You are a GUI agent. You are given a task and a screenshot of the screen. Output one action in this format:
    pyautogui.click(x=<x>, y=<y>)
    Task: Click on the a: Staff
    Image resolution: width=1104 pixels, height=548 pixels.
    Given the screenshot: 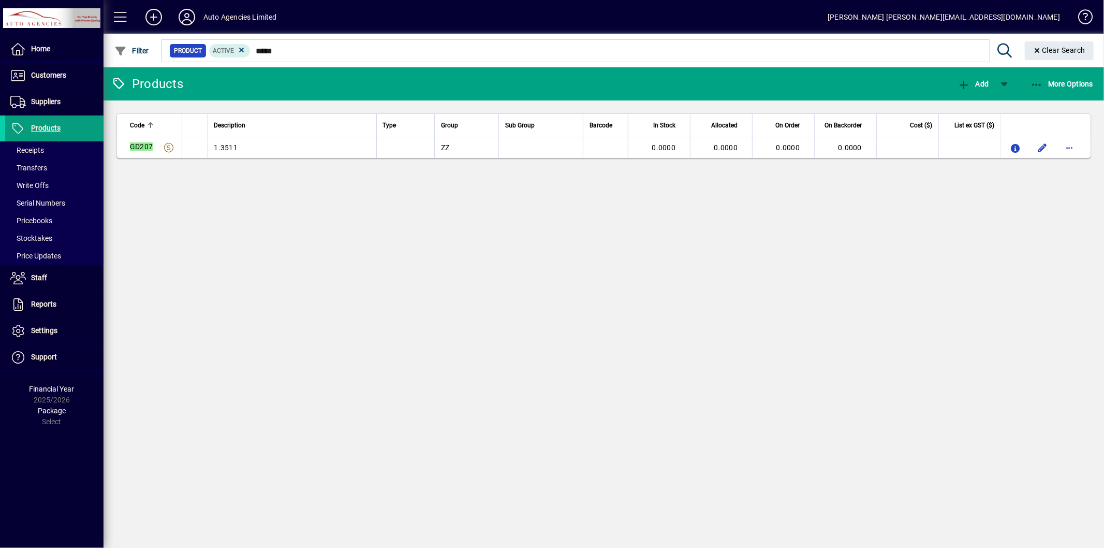 What is the action you would take?
    pyautogui.click(x=54, y=278)
    